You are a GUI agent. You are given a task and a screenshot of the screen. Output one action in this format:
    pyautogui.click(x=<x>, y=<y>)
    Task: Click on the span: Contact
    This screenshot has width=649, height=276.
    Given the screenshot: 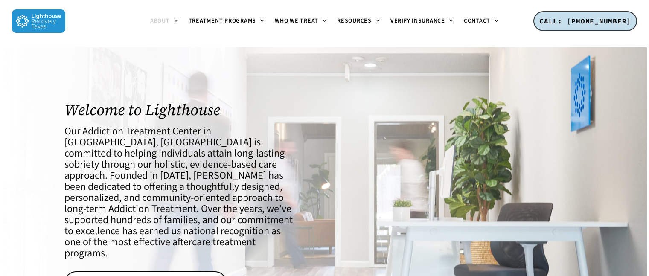 What is the action you would take?
    pyautogui.click(x=477, y=21)
    